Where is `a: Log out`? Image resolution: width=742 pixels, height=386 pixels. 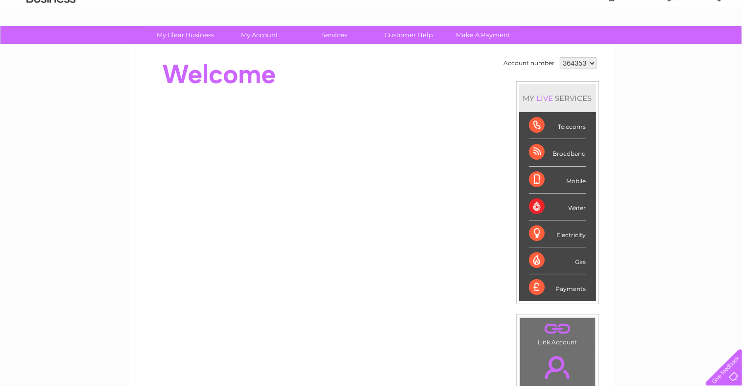
a: Log out is located at coordinates (721, 45).